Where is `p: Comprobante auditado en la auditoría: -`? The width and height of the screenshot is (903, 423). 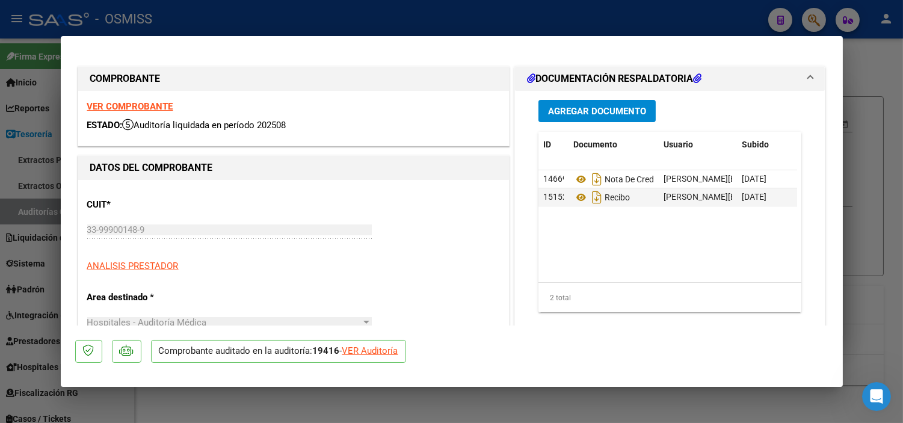 p: Comprobante auditado en la auditoría: - is located at coordinates (279, 351).